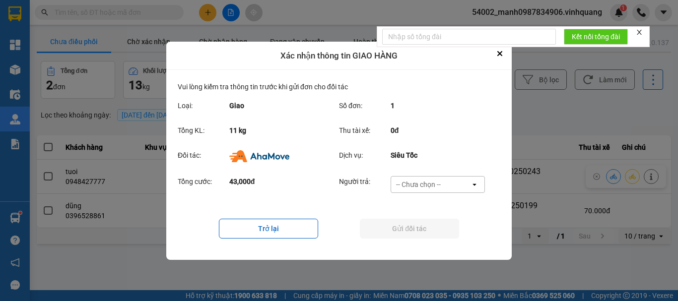  Describe the element at coordinates (136, 22) in the screenshot. I see `strong: CÔNG TY TNHH VĨNH QUANG` at that location.